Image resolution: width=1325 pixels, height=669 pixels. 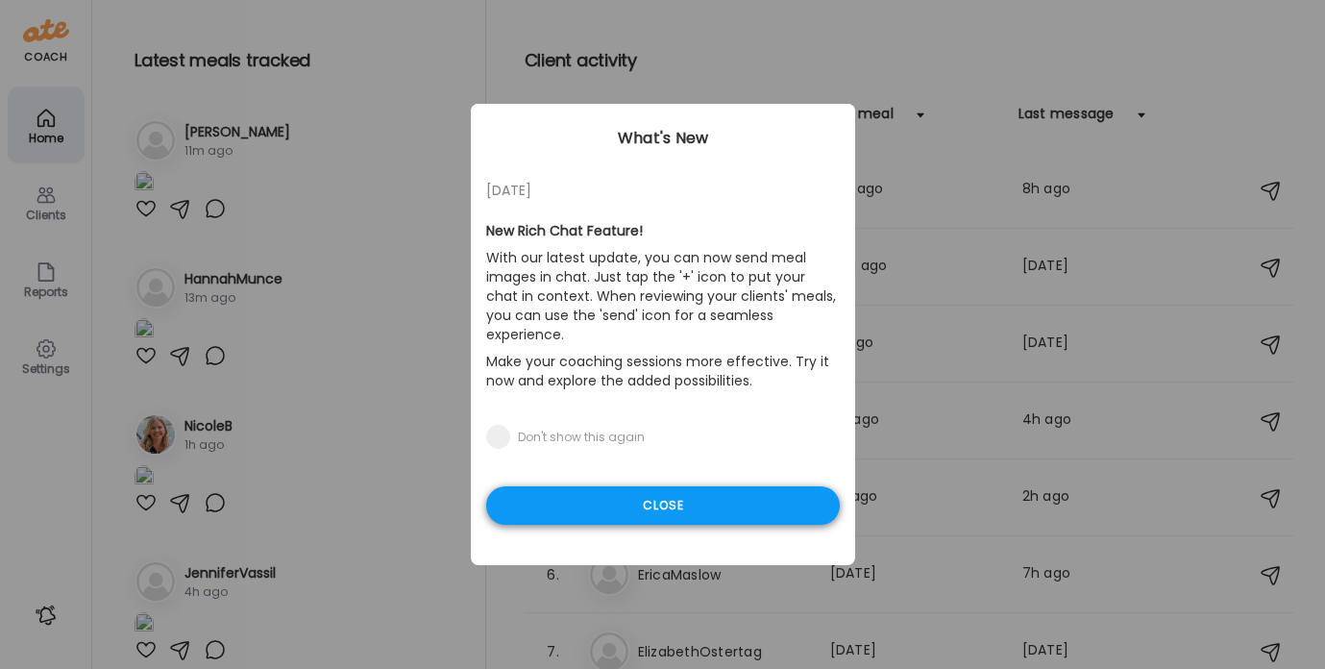 I want to click on p: With our latest update, you can now send meal images in chat. Just tap the '+' icon to put your c..., so click(x=663, y=296).